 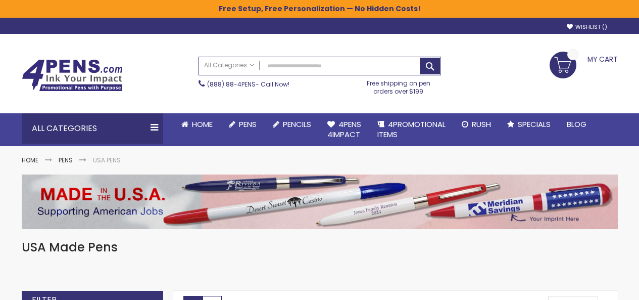 What do you see at coordinates (72, 75) in the screenshot?
I see `img: 4Pens Custom Pens and Promotional Products` at bounding box center [72, 75].